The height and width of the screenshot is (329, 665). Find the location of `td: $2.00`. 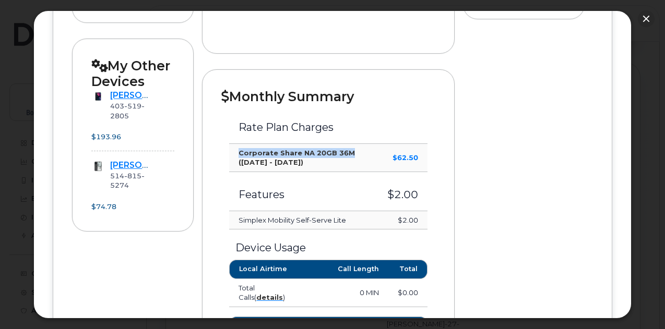

td: $2.00 is located at coordinates (402, 221).